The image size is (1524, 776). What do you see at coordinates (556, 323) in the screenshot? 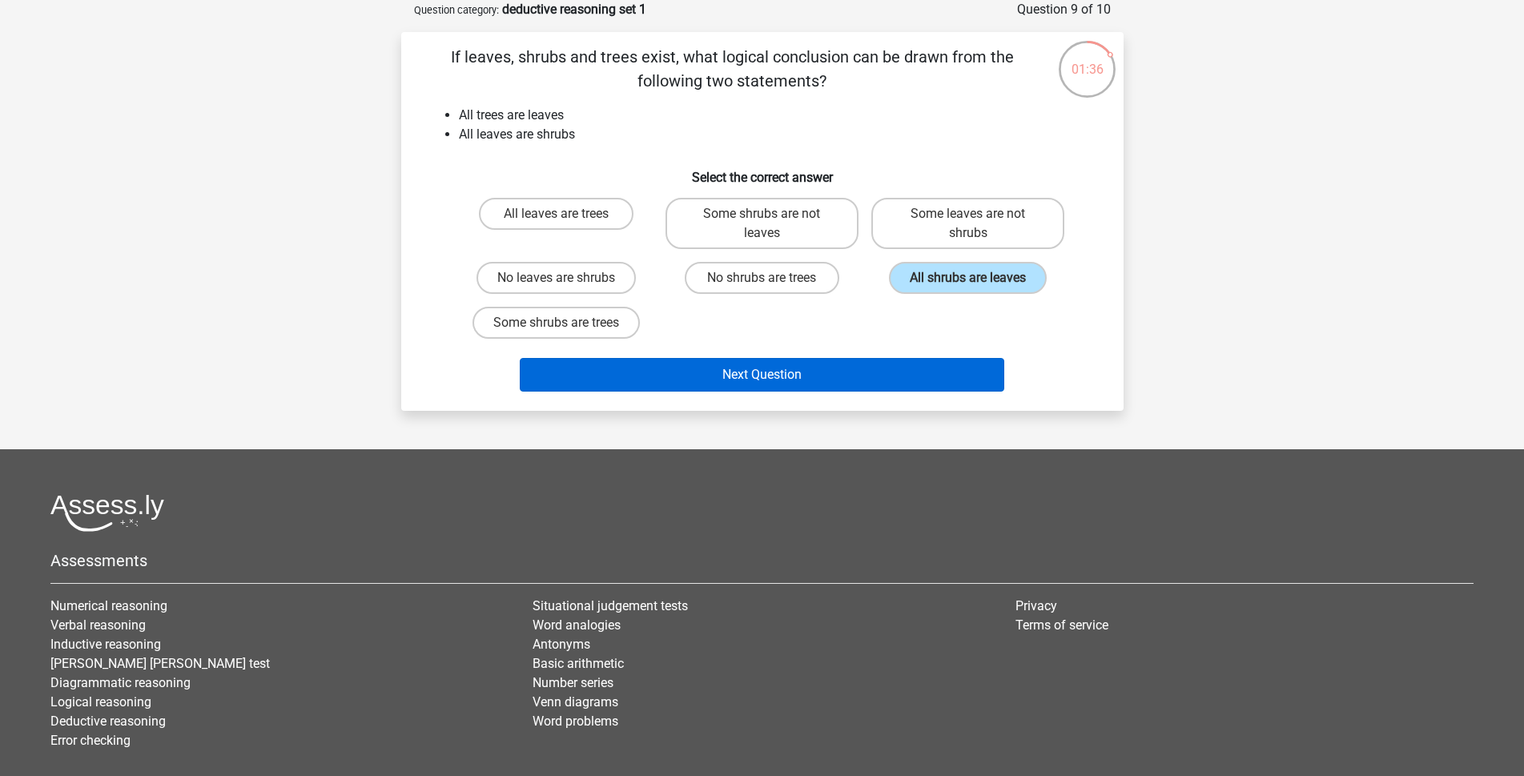
I see `label: Some shrubs are trees` at bounding box center [556, 323].